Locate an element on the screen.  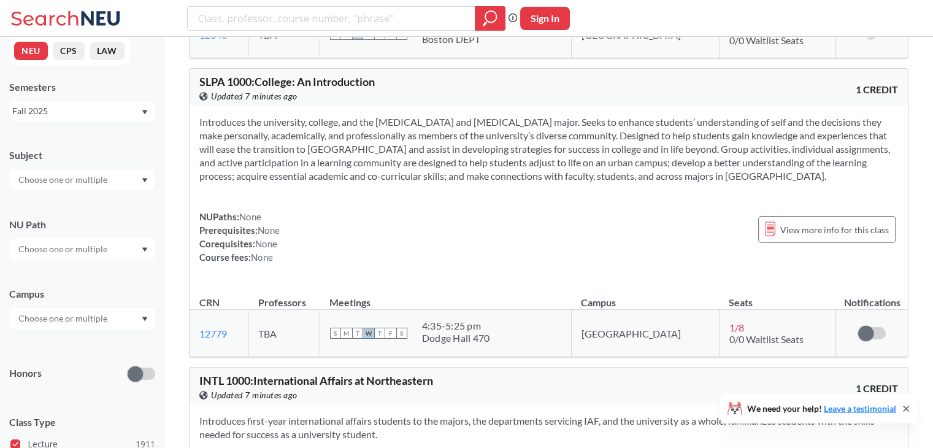
div: 4:35 - 5:25 pm is located at coordinates (456, 326).